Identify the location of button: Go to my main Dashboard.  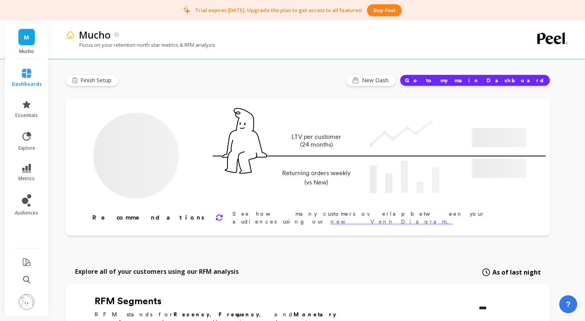
(475, 80).